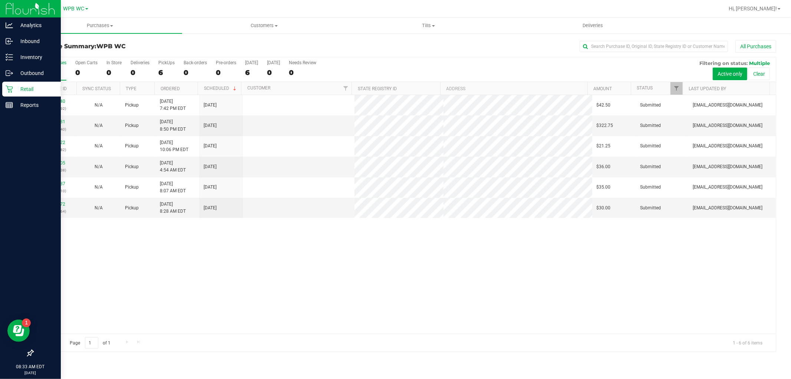 This screenshot has width=791, height=379. Describe the element at coordinates (676, 88) in the screenshot. I see `a: Filter` at that location.